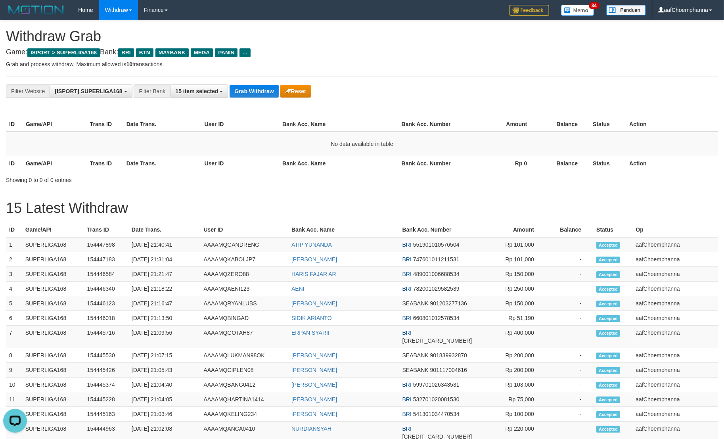 Image resolution: width=724 pixels, height=439 pixels. I want to click on span: Copy 489001006688534 to clipboard, so click(436, 274).